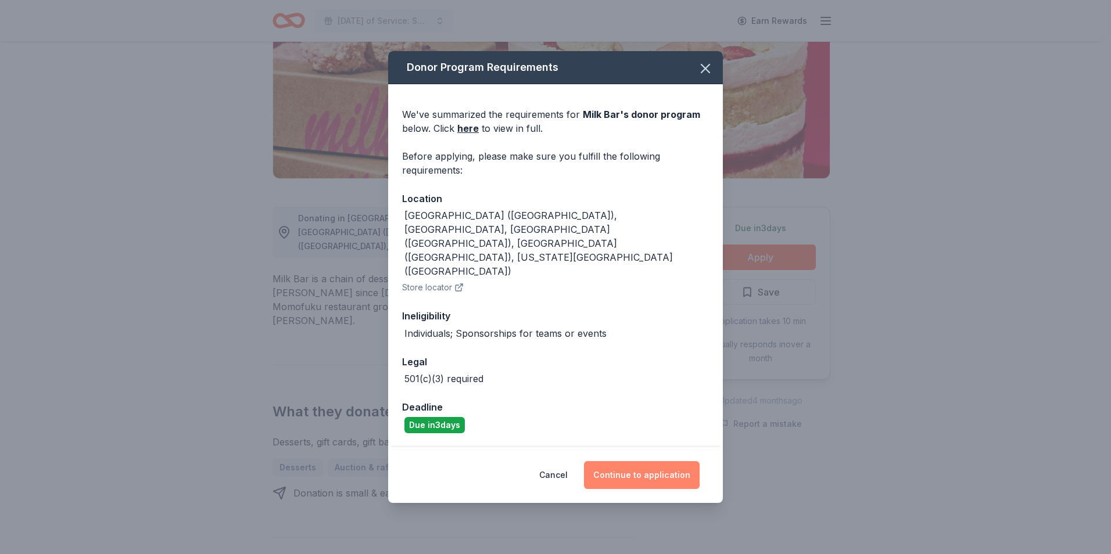 The image size is (1111, 554). Describe the element at coordinates (468, 128) in the screenshot. I see `a: here` at that location.